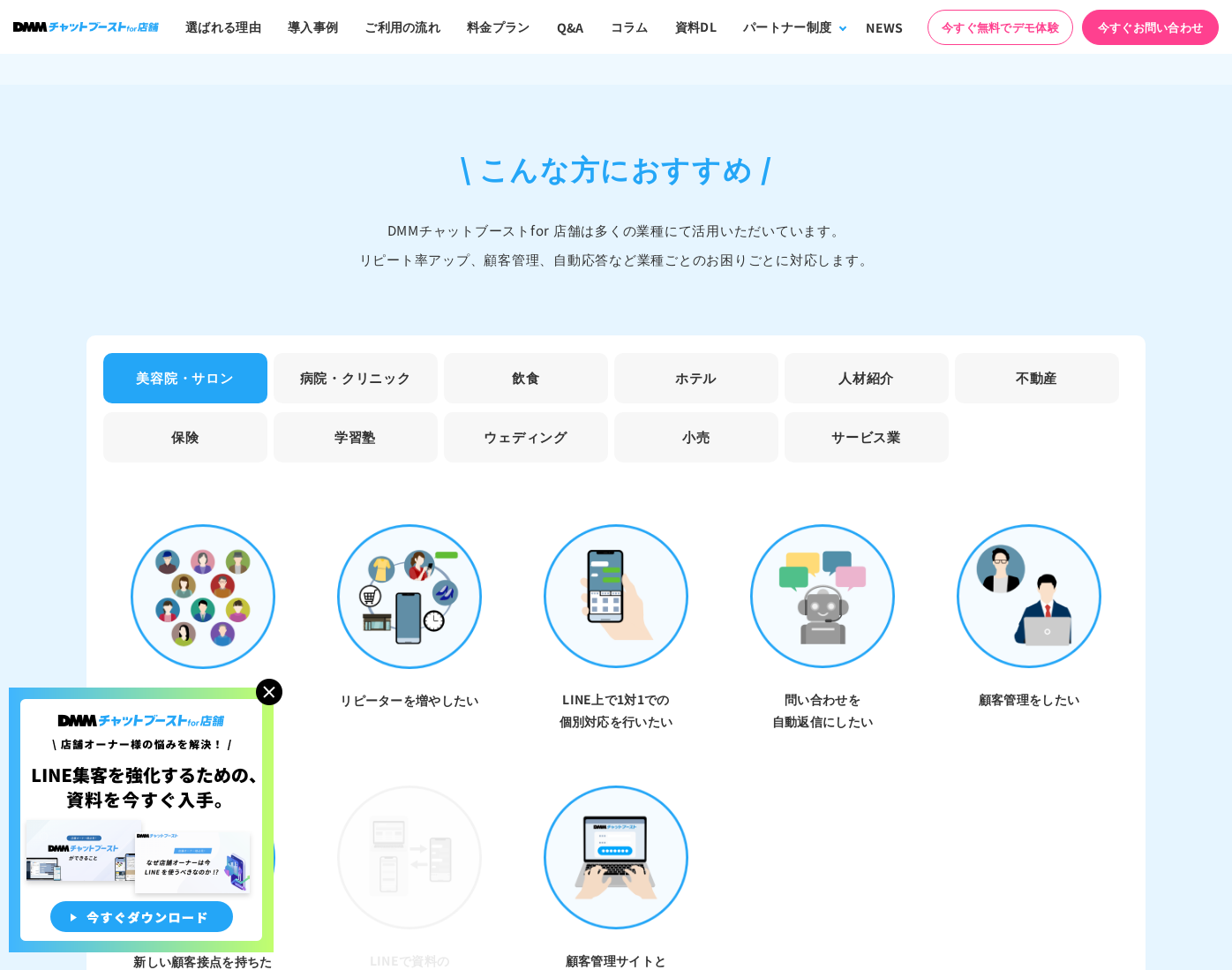 The width and height of the screenshot is (1232, 970). What do you see at coordinates (823, 711) in the screenshot?
I see `h3: 問い合わせを 自動返信にしたい` at bounding box center [823, 711].